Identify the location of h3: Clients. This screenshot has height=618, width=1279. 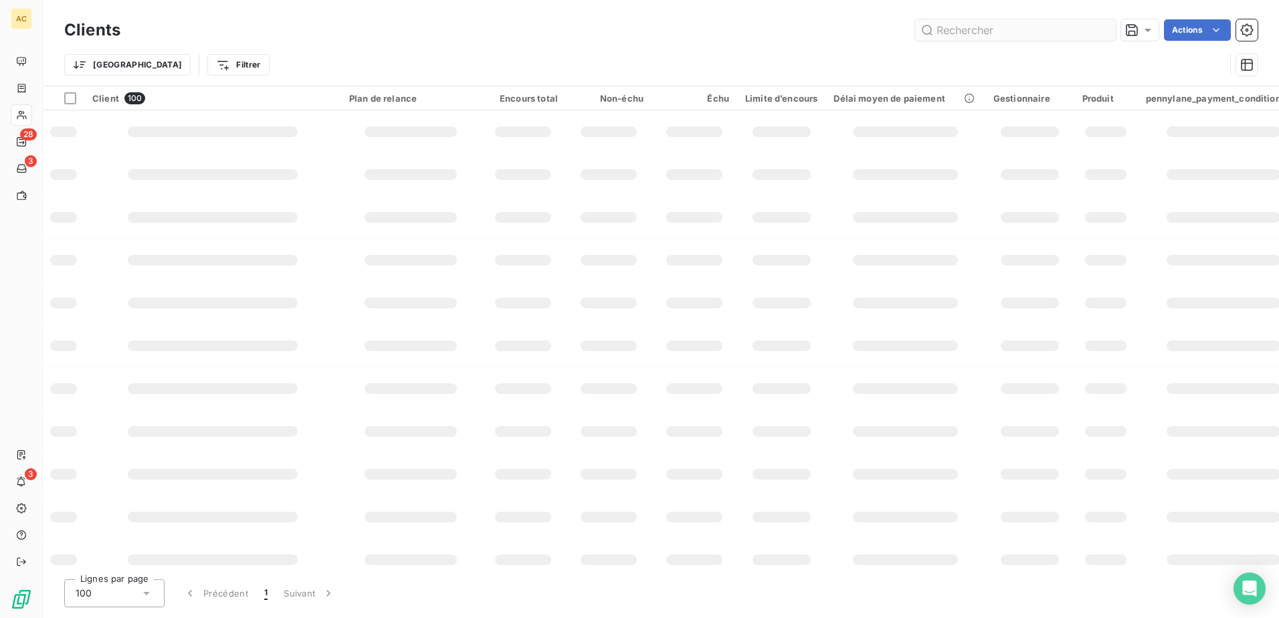
(92, 30).